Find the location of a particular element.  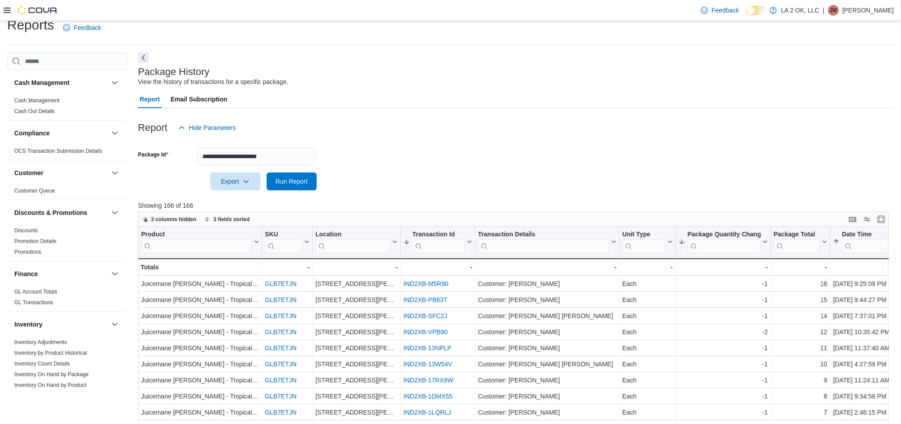

button: Export is located at coordinates (235, 181).